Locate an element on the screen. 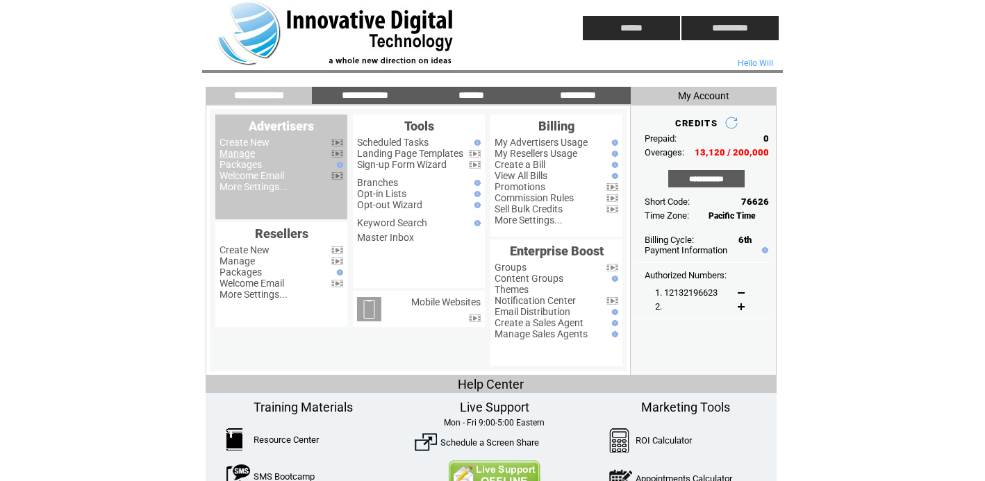  a: Email Distribution is located at coordinates (532, 312).